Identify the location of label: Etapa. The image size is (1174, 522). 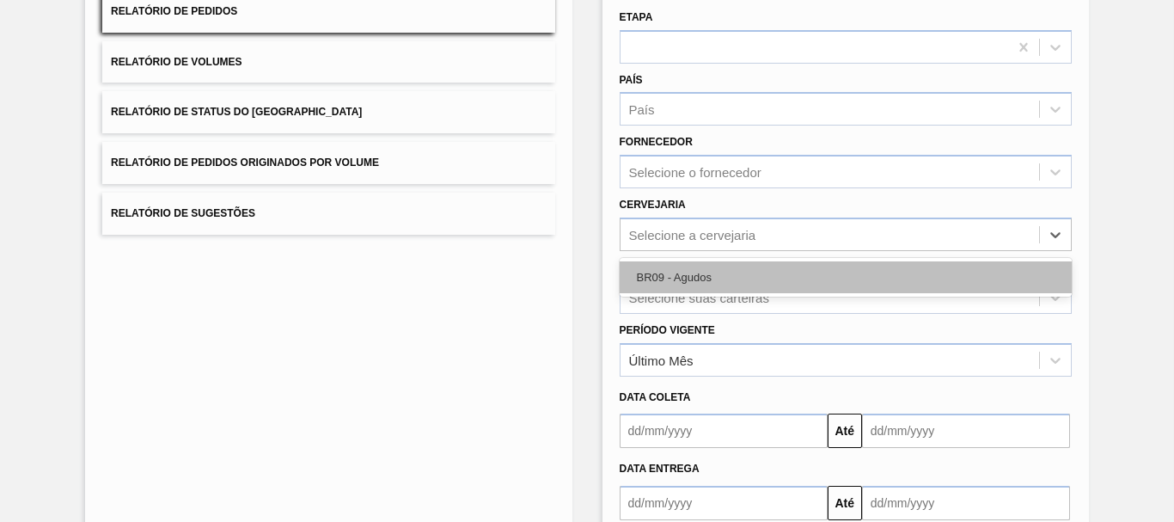
(636, 17).